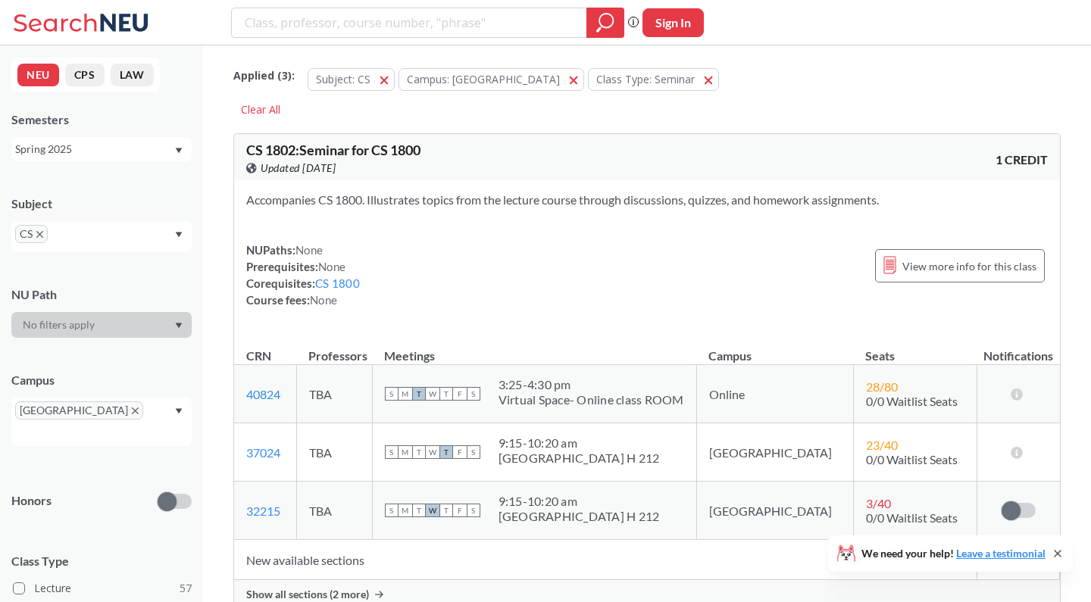  I want to click on a: Leave a testimonial, so click(1001, 553).